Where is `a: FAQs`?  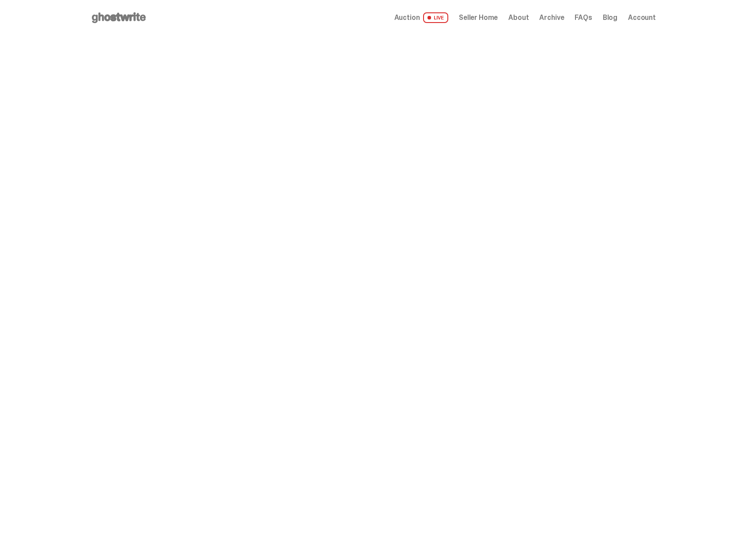
a: FAQs is located at coordinates (583, 18).